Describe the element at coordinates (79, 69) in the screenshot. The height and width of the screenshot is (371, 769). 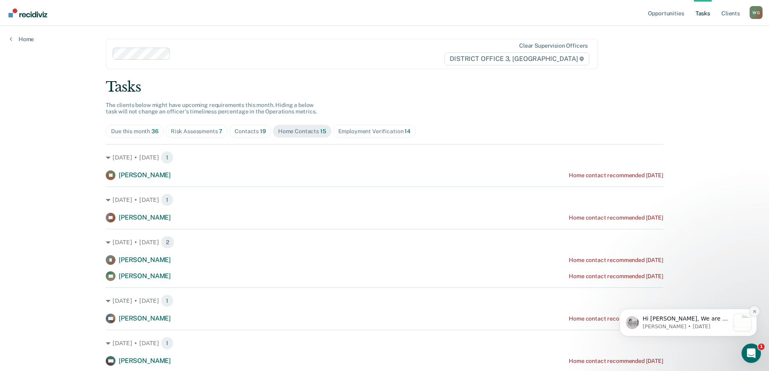
I see `p: Message from Kim, sent 1w ago` at that location.